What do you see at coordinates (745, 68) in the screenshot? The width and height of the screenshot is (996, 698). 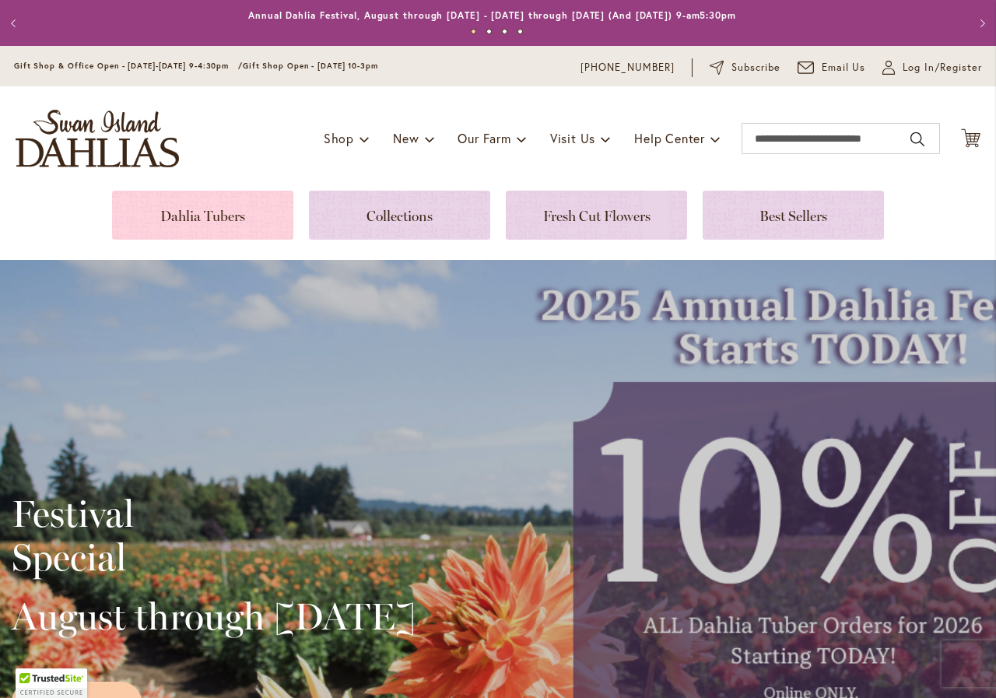 I see `a: Subscribe` at bounding box center [745, 68].